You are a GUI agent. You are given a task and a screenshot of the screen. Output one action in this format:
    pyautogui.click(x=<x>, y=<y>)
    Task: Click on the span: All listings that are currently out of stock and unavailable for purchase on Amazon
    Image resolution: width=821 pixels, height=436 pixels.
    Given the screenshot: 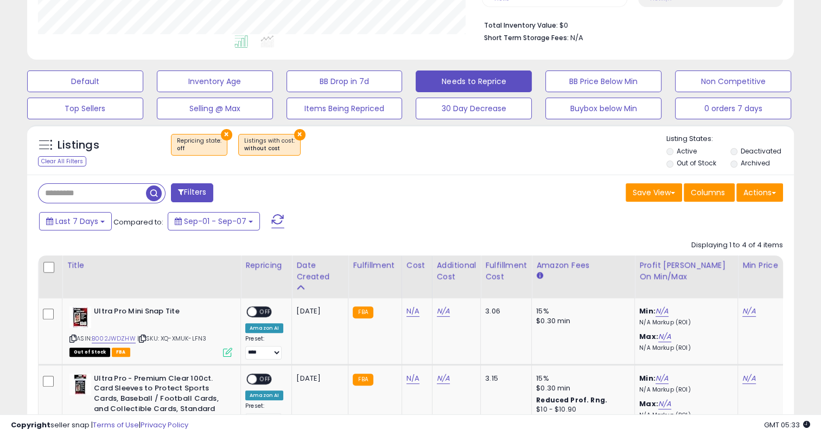 What is the action you would take?
    pyautogui.click(x=90, y=352)
    